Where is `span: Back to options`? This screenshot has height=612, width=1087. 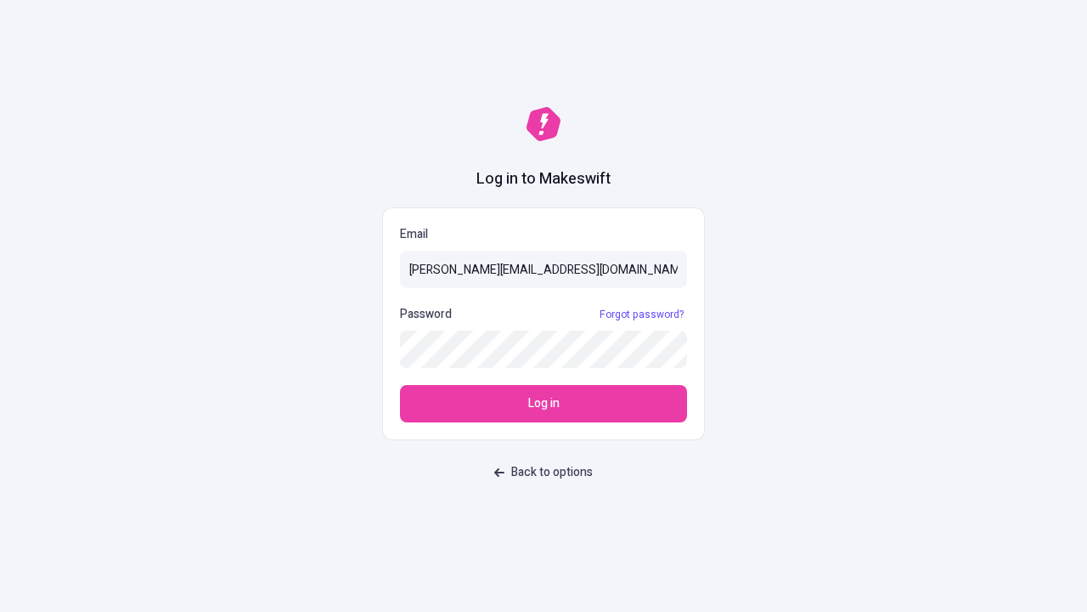
span: Back to options is located at coordinates (552, 472).